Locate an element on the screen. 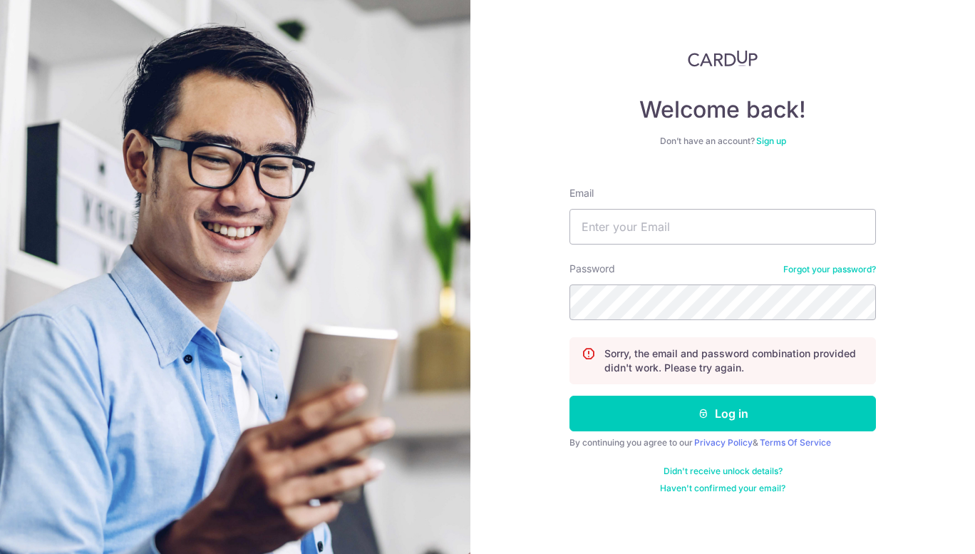 The image size is (975, 554). a: Terms Of Service is located at coordinates (796, 442).